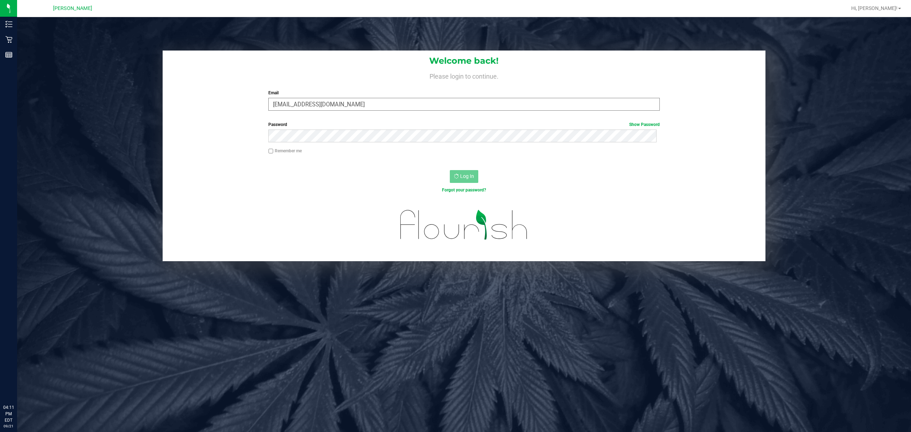  Describe the element at coordinates (644, 125) in the screenshot. I see `a: Show Password` at that location.